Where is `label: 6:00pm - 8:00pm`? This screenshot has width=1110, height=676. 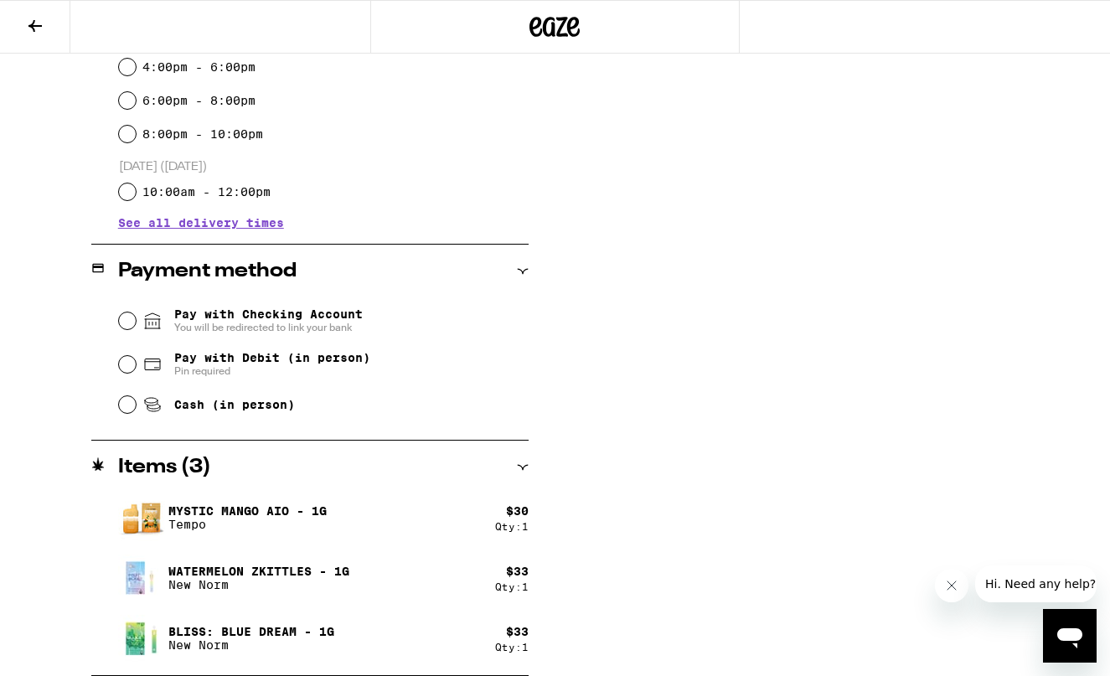
label: 6:00pm - 8:00pm is located at coordinates (199, 101).